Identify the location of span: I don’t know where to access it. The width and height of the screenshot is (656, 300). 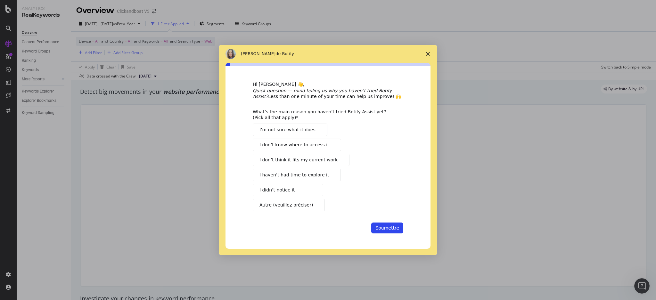
(295, 145).